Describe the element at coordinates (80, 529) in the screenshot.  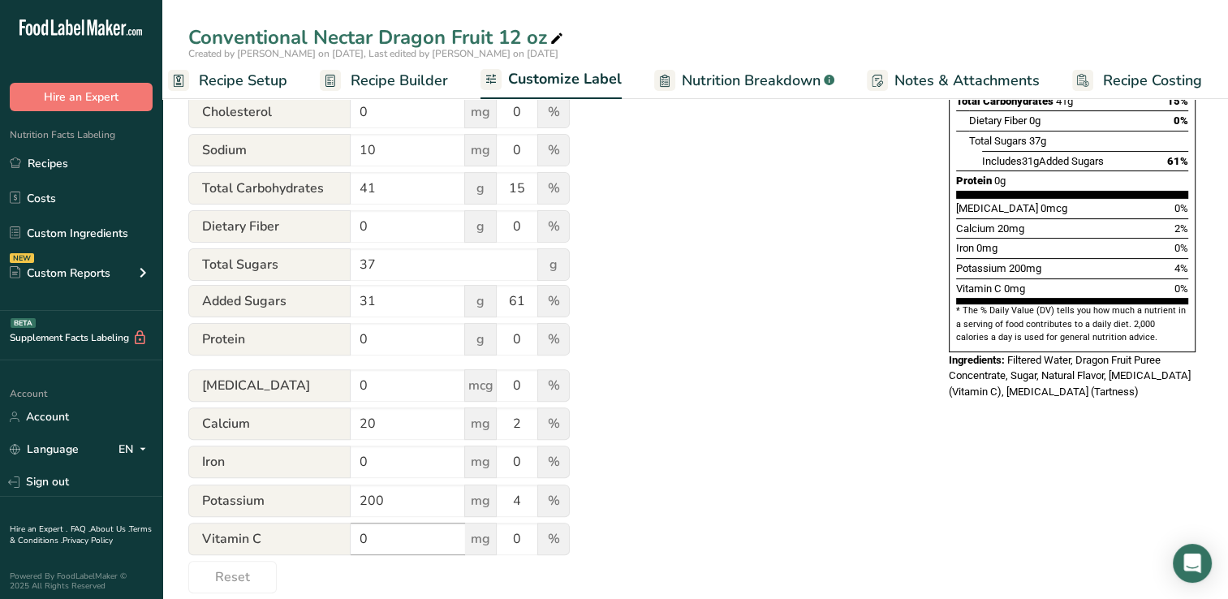
I see `a: FAQ .` at that location.